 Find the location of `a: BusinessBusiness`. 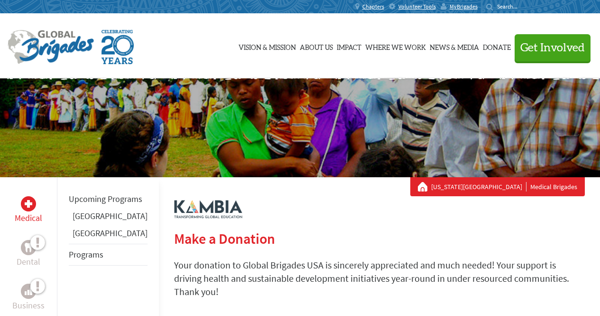

a: BusinessBusiness is located at coordinates (28, 298).